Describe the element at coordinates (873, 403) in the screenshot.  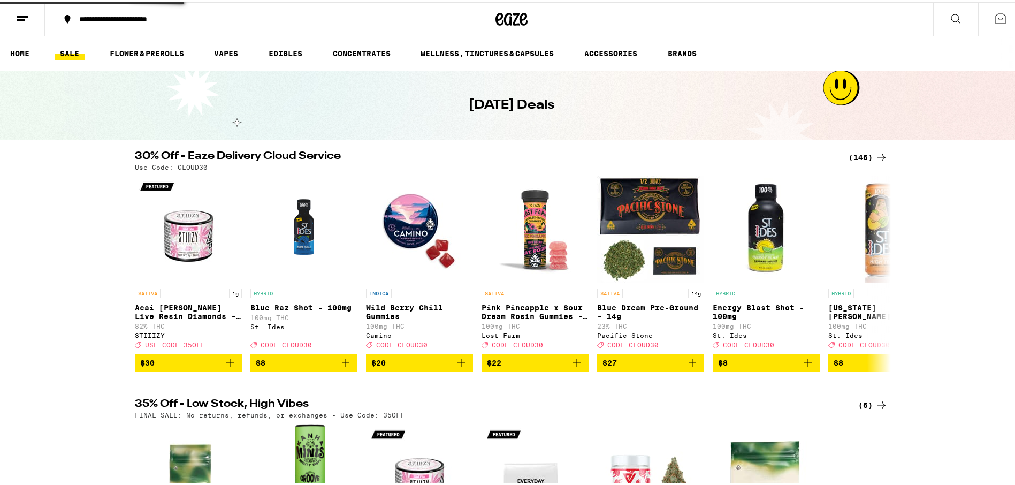
I see `div: (6)` at that location.